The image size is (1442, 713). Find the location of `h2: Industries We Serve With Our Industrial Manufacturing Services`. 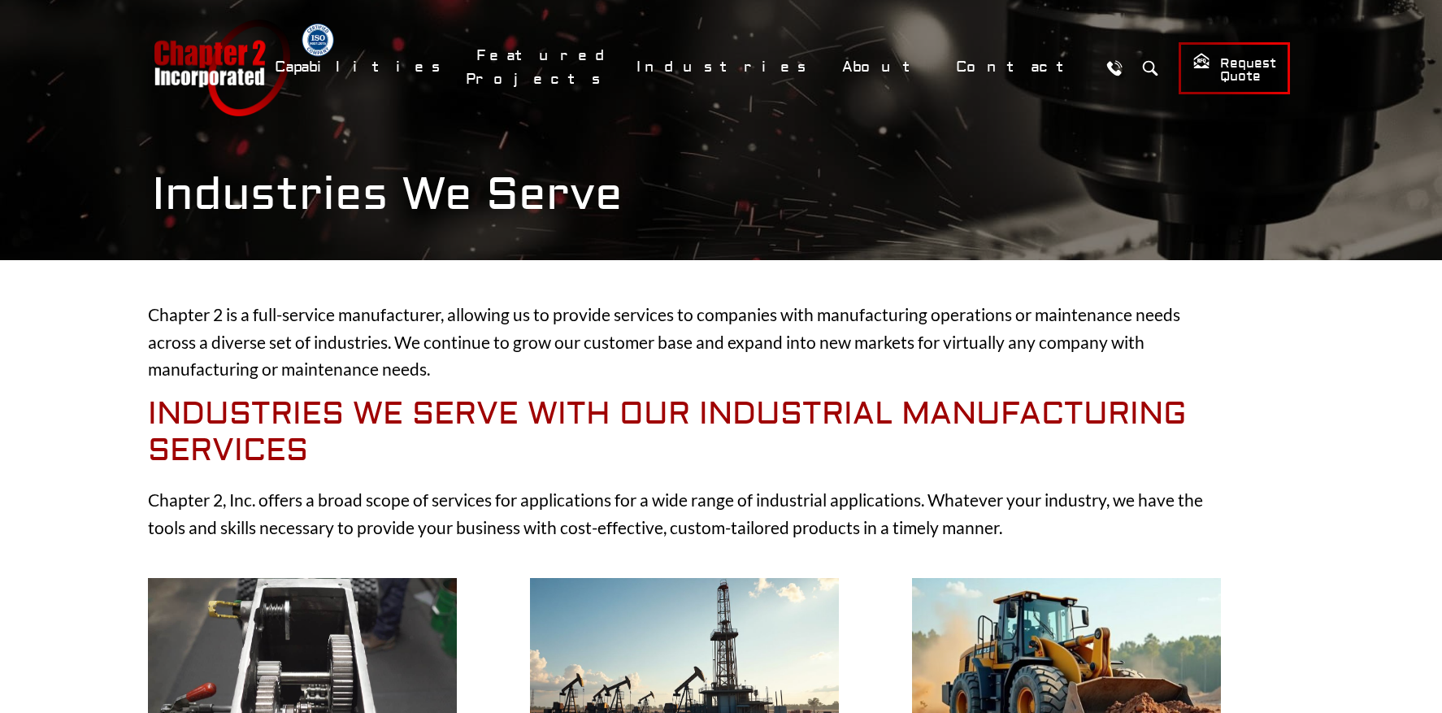

h2: Industries We Serve With Our Industrial Manufacturing Services is located at coordinates (685, 432).